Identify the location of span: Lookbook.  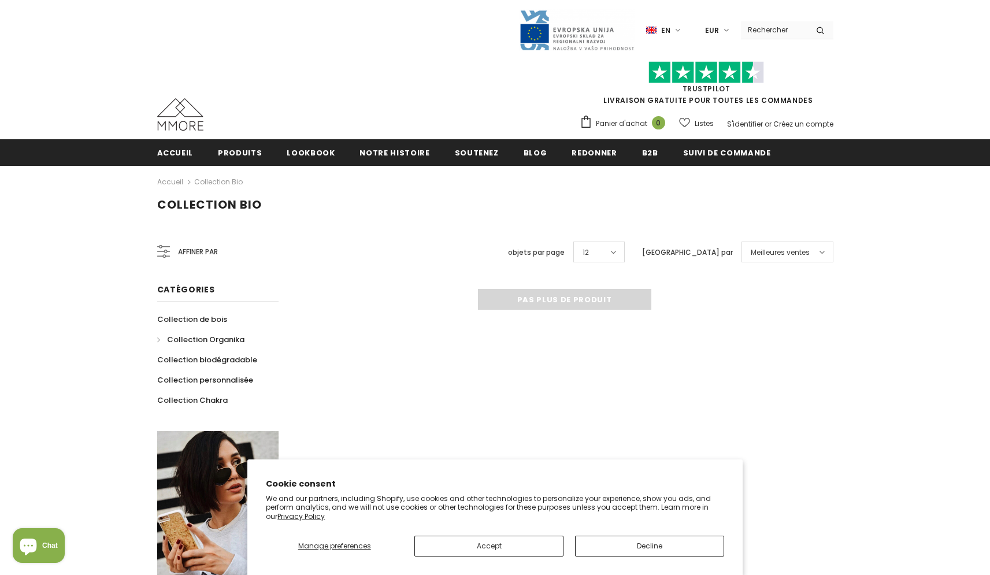
(310, 153).